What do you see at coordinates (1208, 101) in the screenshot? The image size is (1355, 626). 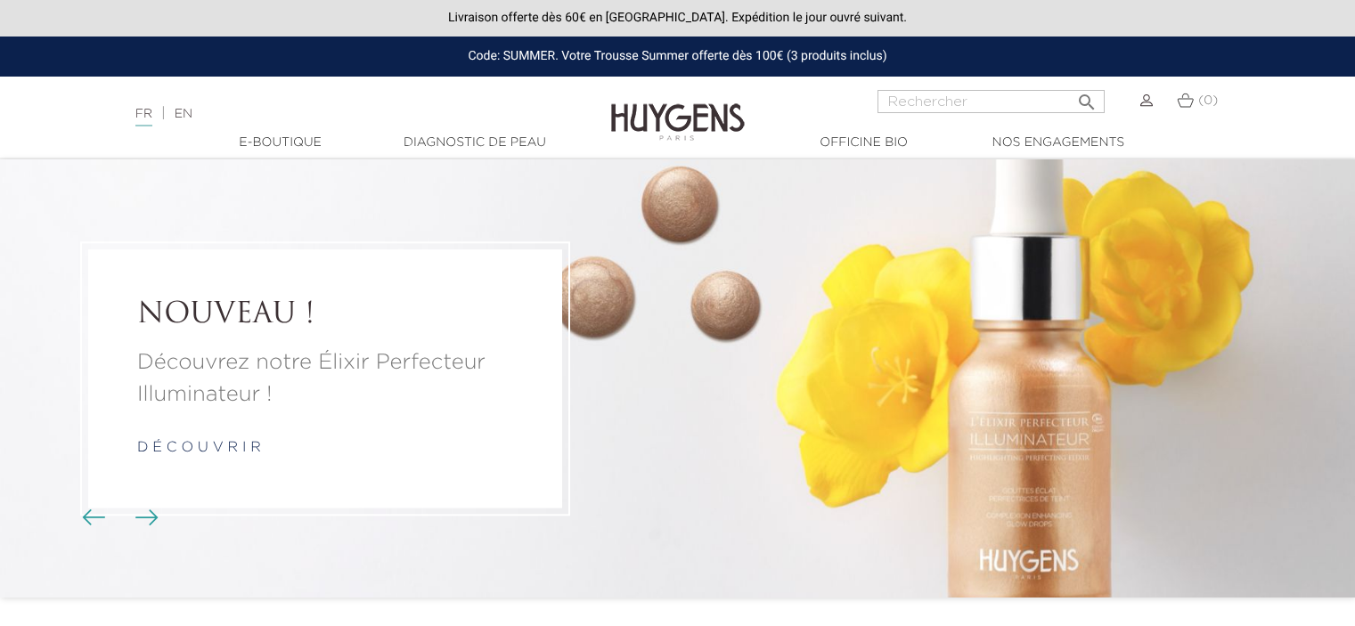 I see `span: (0)` at bounding box center [1208, 101].